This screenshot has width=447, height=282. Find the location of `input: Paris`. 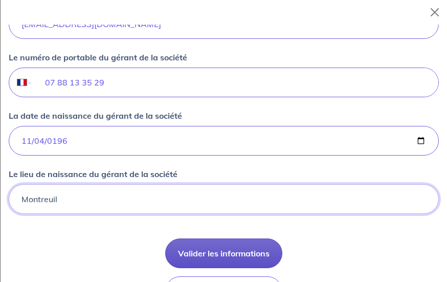

input: Paris is located at coordinates (224, 199).